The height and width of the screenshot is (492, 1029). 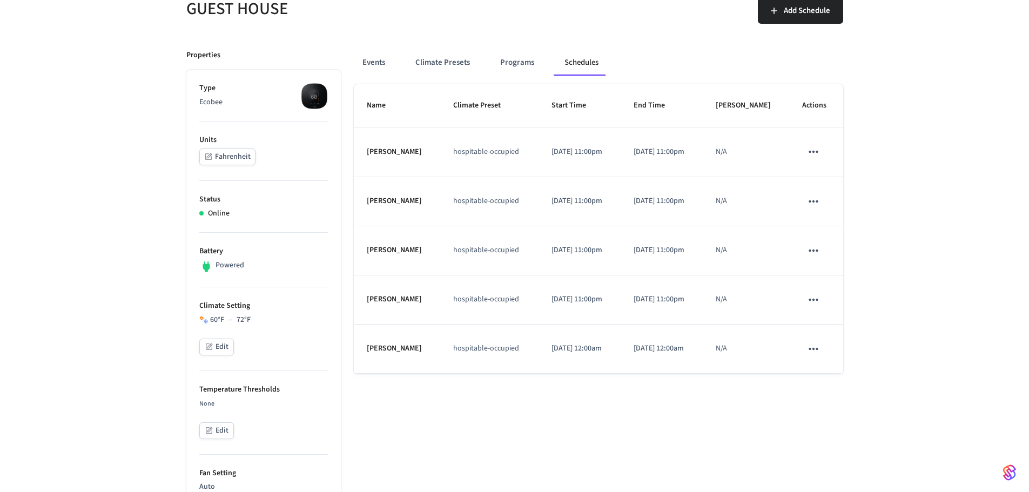 What do you see at coordinates (397, 106) in the screenshot?
I see `th: Name` at bounding box center [397, 106].